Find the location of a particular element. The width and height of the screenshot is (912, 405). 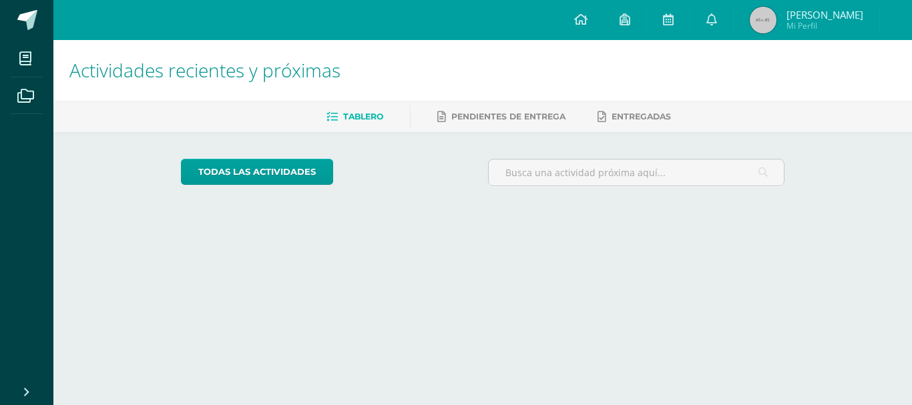

a: Entregadas is located at coordinates (634, 117).